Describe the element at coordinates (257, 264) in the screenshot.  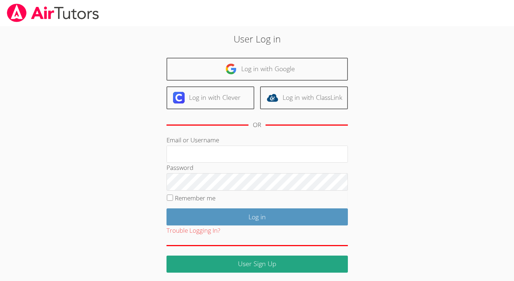
I see `a: User Sign Up` at that location.